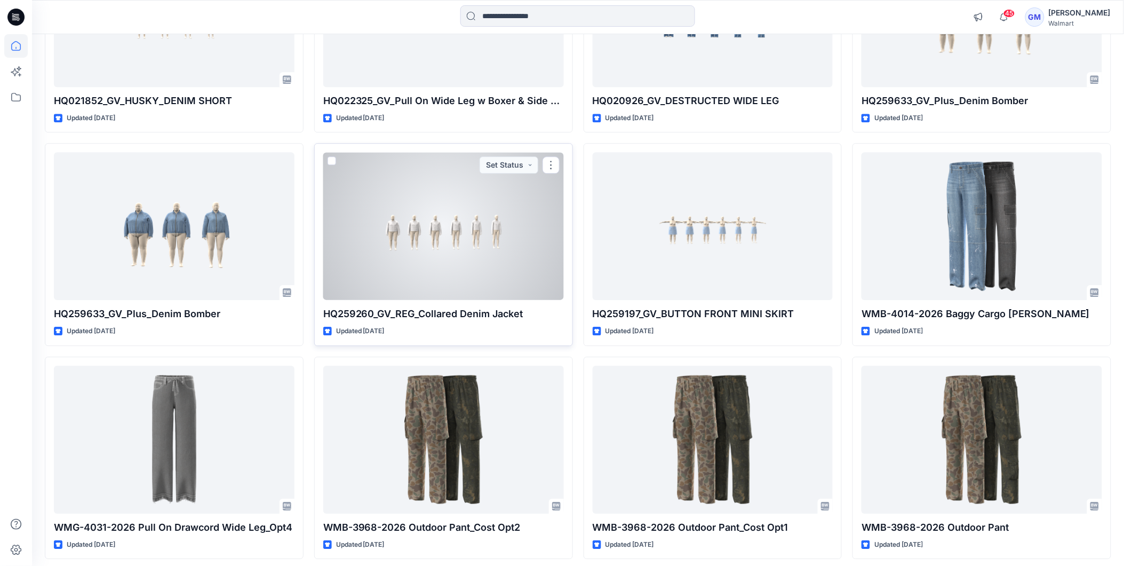 The width and height of the screenshot is (1124, 566). Describe the element at coordinates (443, 527) in the screenshot. I see `p: WMB-3968-2026 Outdoor Pant_Cost Opt2` at that location.